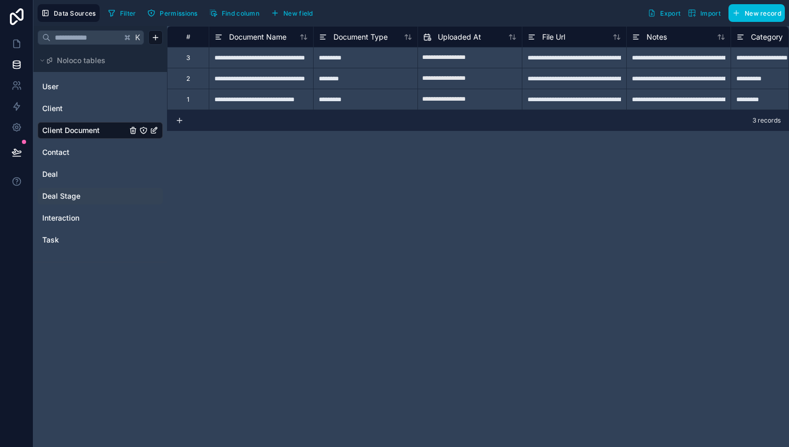 This screenshot has height=447, width=789. I want to click on div: 3, so click(188, 58).